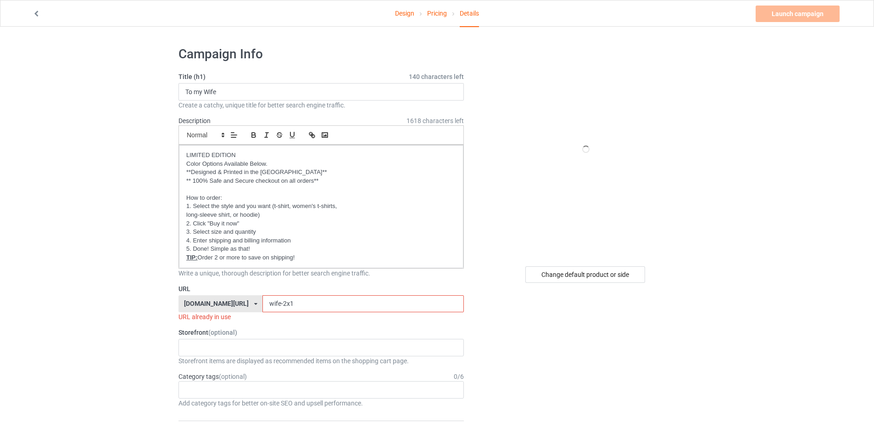  I want to click on p: 1. Select the style and you want (t-shirt, women's t-shirts,, so click(321, 206).